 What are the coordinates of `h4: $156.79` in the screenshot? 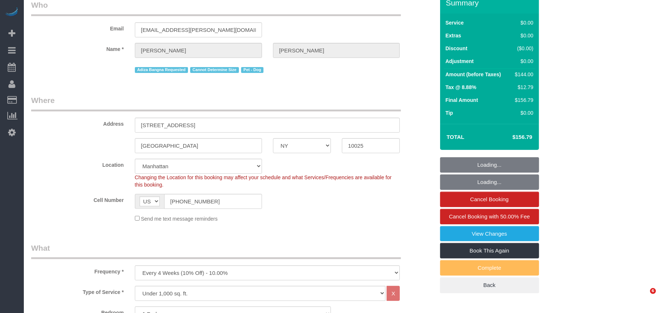 It's located at (511, 137).